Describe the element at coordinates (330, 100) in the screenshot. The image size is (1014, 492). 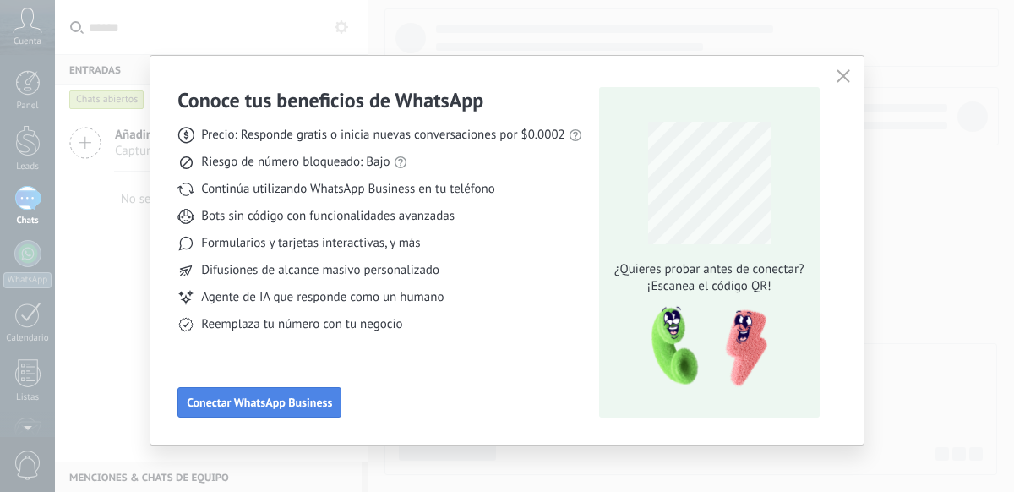
I see `h3: Conoce tus beneficios de WhatsApp` at that location.